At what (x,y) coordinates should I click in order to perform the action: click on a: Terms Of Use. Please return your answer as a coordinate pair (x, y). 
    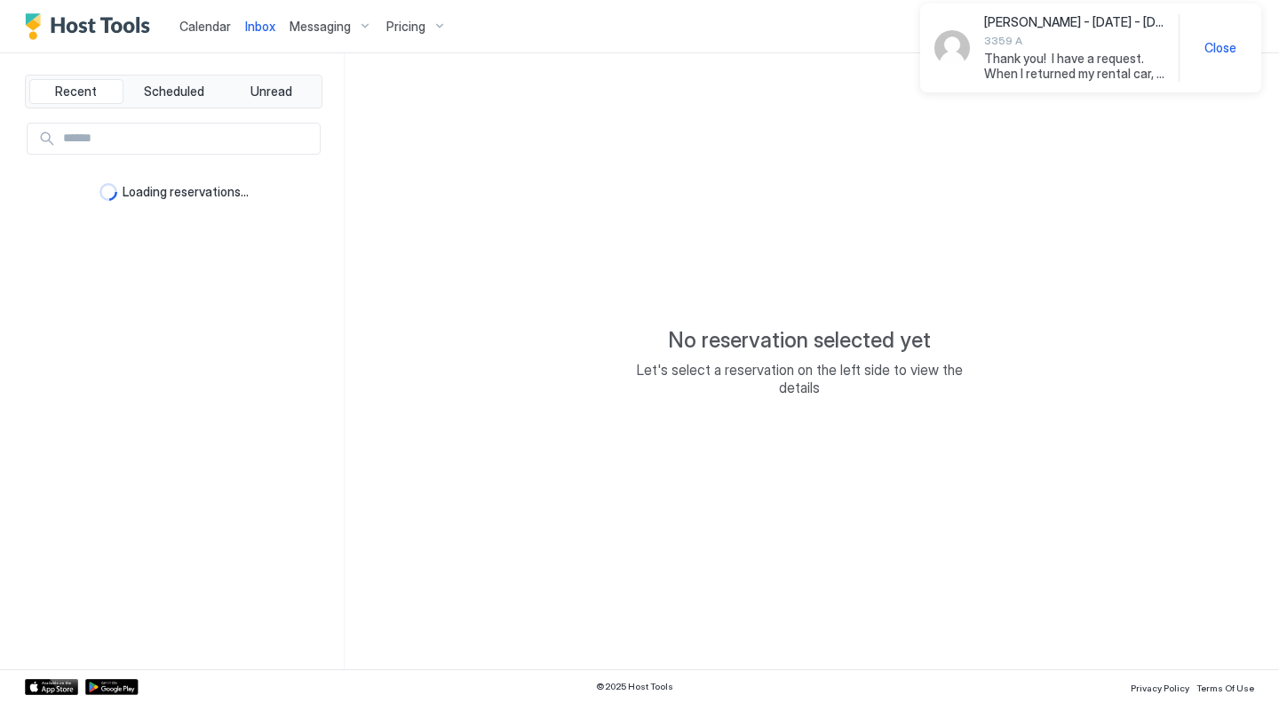
    Looking at the image, I should click on (1225, 686).